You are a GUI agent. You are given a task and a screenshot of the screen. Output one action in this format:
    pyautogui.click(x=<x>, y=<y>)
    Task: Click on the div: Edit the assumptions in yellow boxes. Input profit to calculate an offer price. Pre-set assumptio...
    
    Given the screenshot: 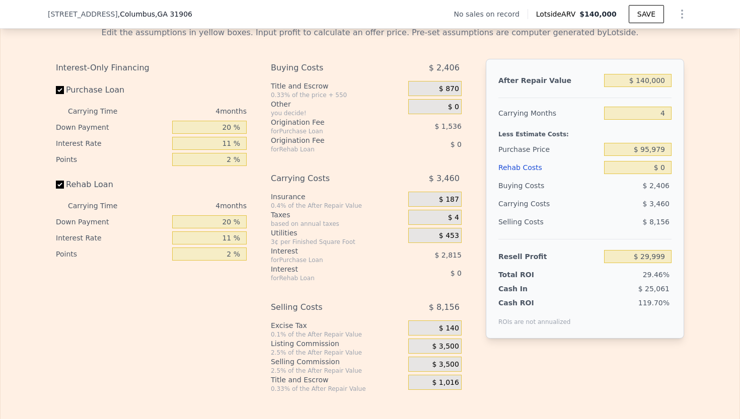 What is the action you would take?
    pyautogui.click(x=370, y=33)
    